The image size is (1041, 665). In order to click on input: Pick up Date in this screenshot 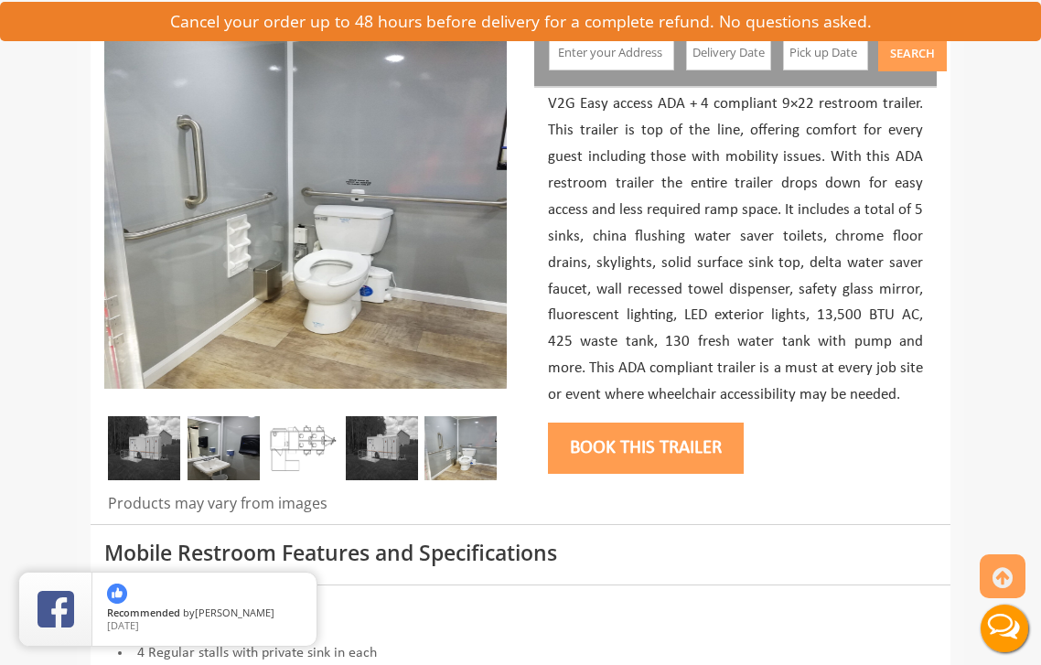, I will do `click(826, 52)`.